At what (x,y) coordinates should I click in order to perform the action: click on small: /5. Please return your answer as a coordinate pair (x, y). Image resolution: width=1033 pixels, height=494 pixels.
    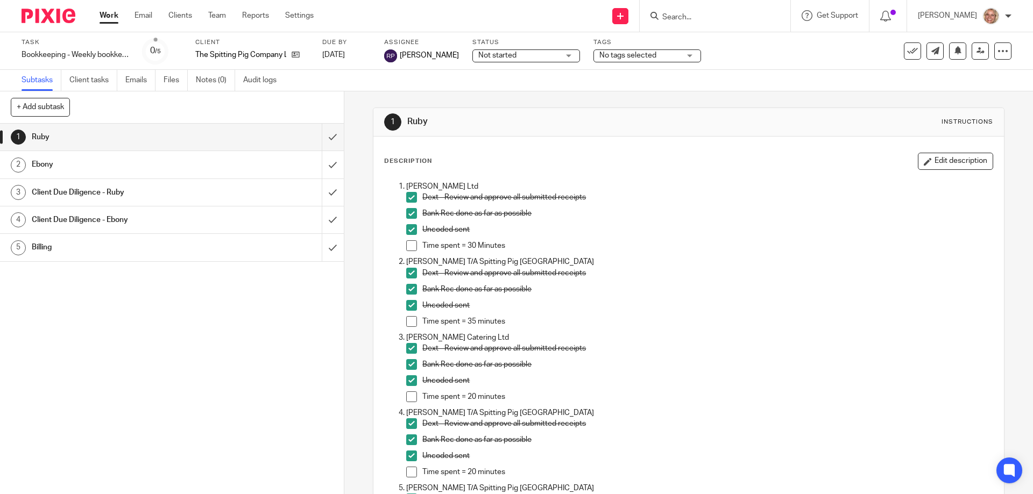
    Looking at the image, I should click on (158, 51).